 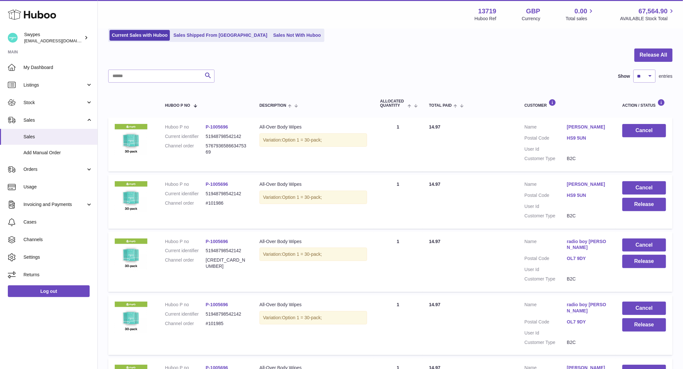 I want to click on a: Log out, so click(x=49, y=292).